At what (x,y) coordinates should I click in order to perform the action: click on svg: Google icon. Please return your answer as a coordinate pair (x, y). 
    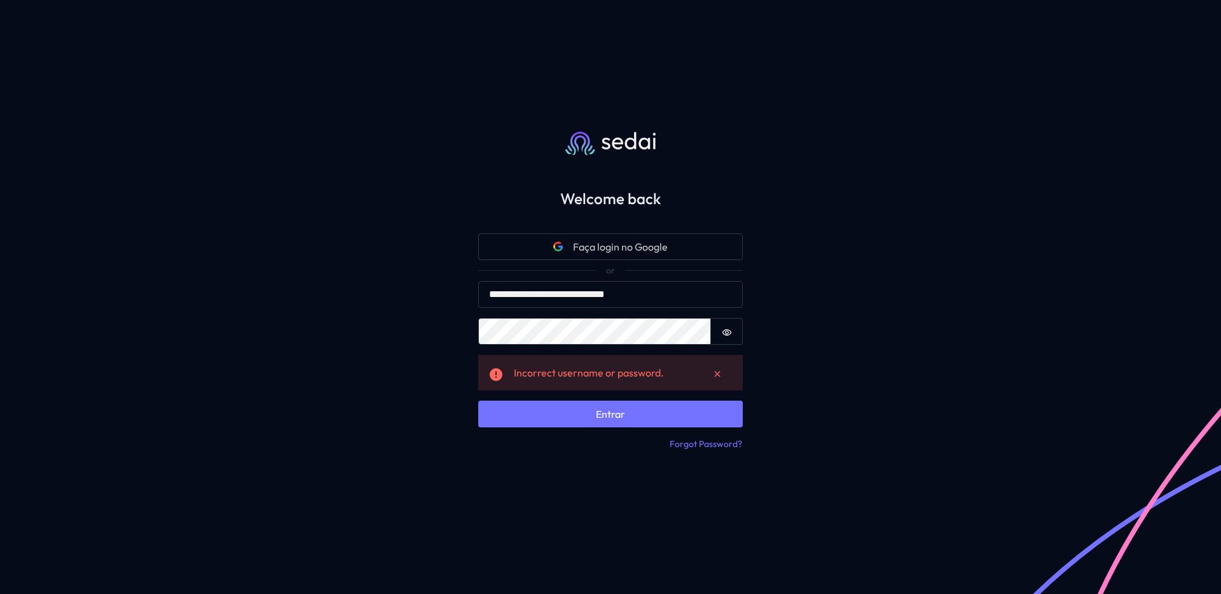
    Looking at the image, I should click on (558, 247).